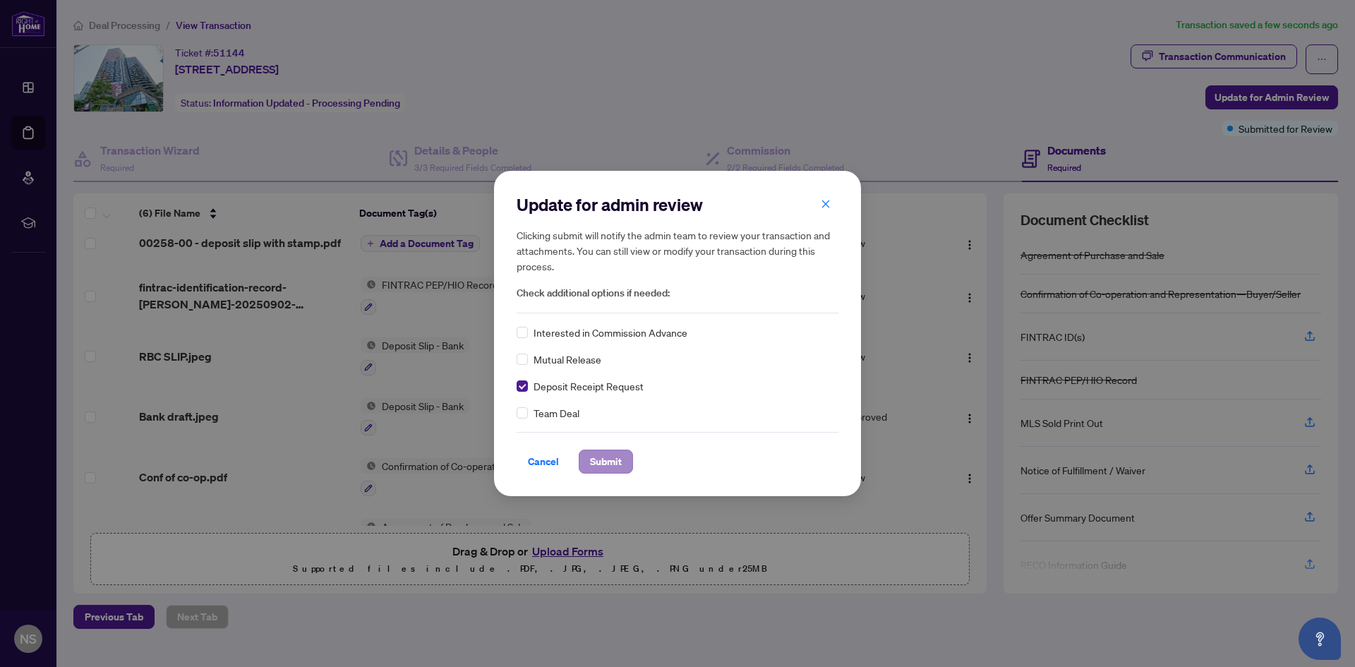 The height and width of the screenshot is (667, 1355). What do you see at coordinates (543, 462) in the screenshot?
I see `span: Cancel` at bounding box center [543, 462].